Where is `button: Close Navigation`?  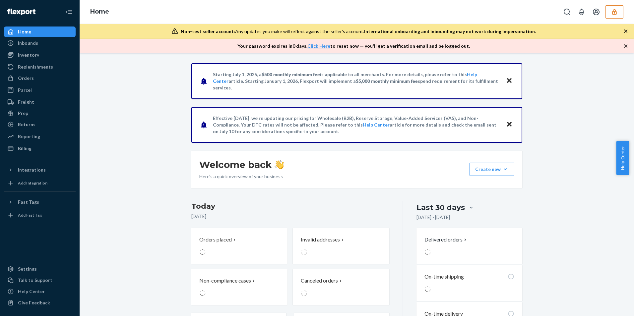
button: Close Navigation is located at coordinates (69, 12).